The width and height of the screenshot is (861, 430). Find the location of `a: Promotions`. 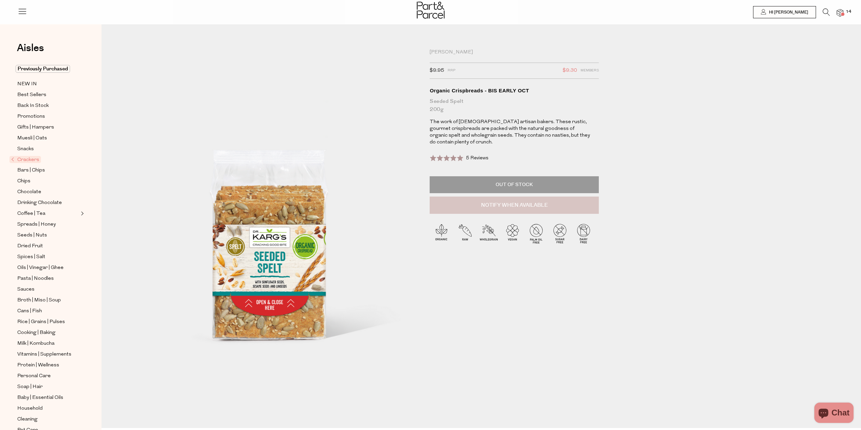

a: Promotions is located at coordinates (48, 116).